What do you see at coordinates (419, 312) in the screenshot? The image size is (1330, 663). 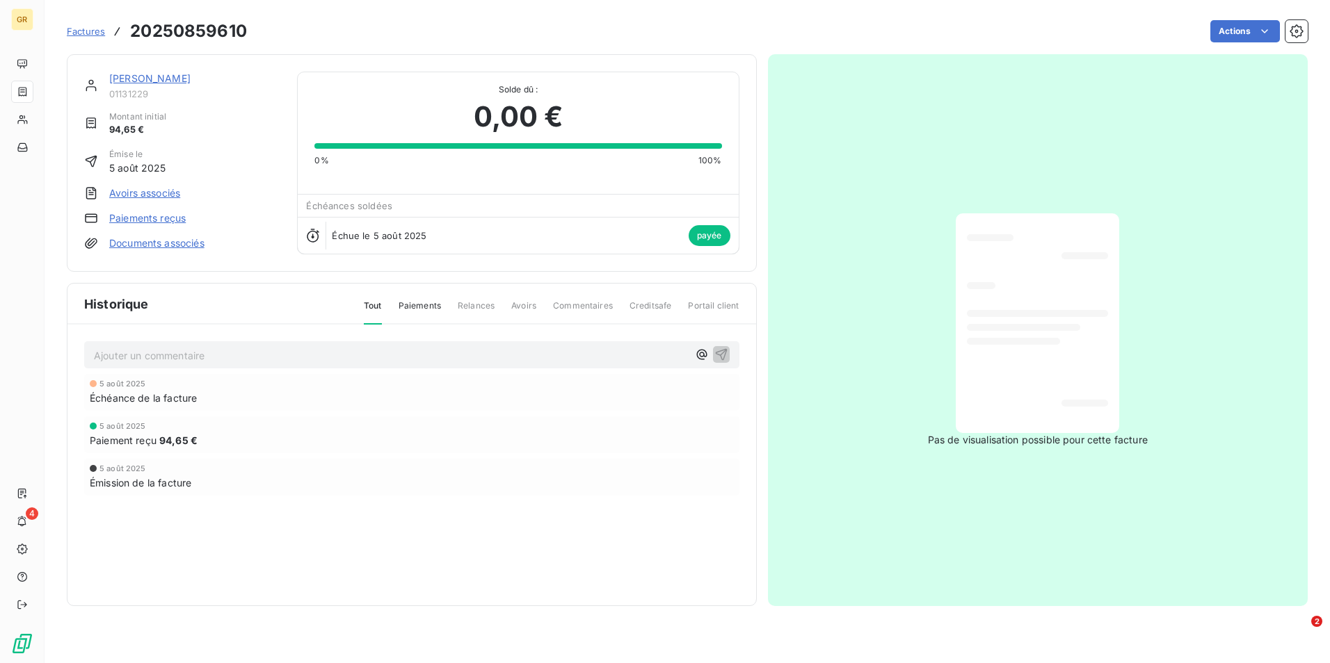 I see `span: Paiements` at bounding box center [419, 312].